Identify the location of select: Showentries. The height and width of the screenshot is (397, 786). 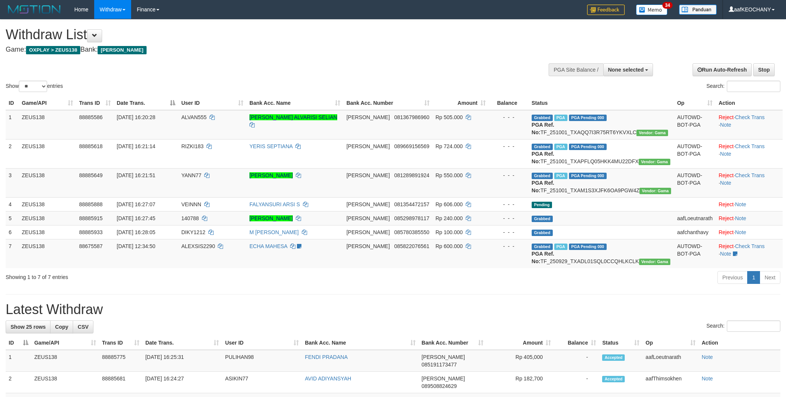
(33, 86).